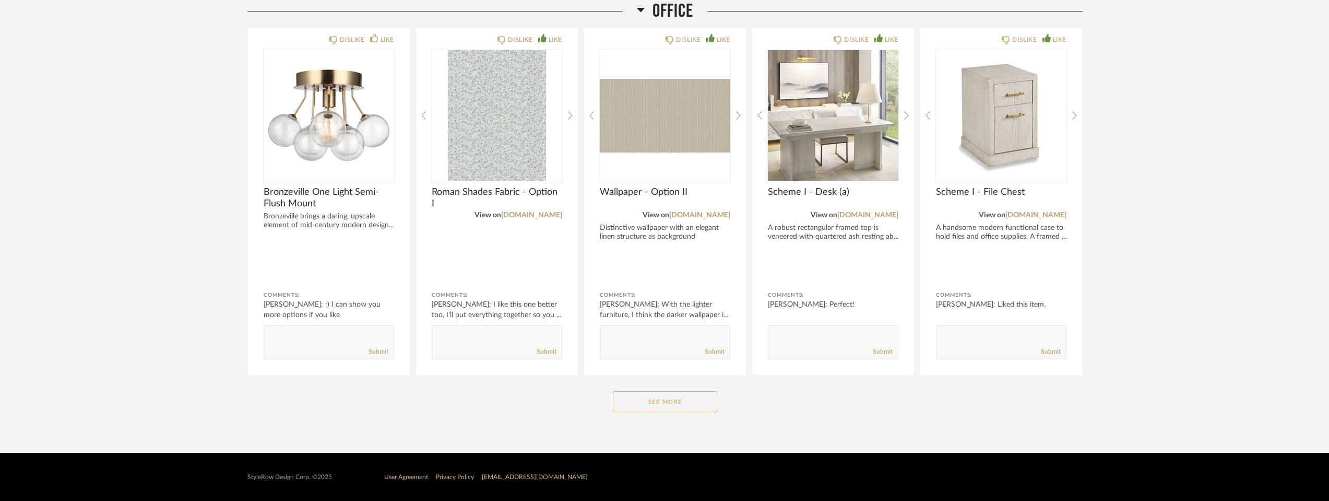  What do you see at coordinates (497, 198) in the screenshot?
I see `span: Roman Shades Fabric - Option I` at bounding box center [497, 198].